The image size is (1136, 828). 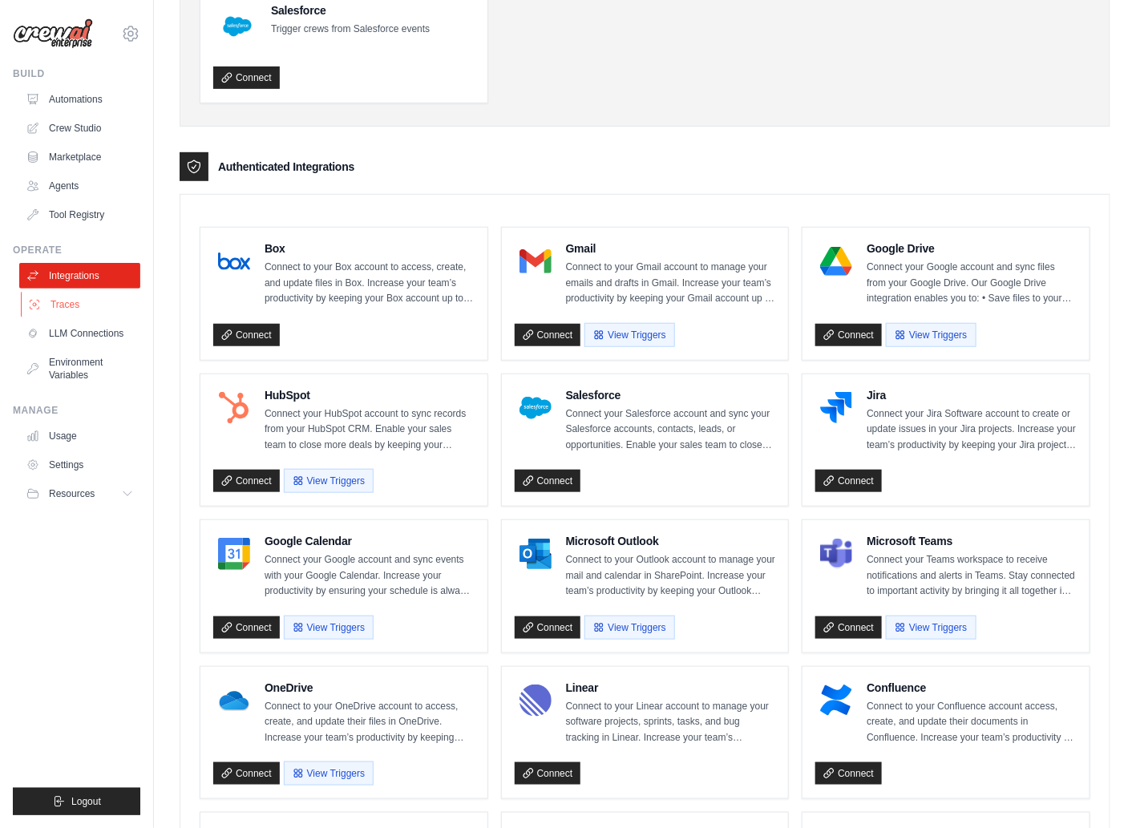 I want to click on a: LLM Connections, so click(x=79, y=334).